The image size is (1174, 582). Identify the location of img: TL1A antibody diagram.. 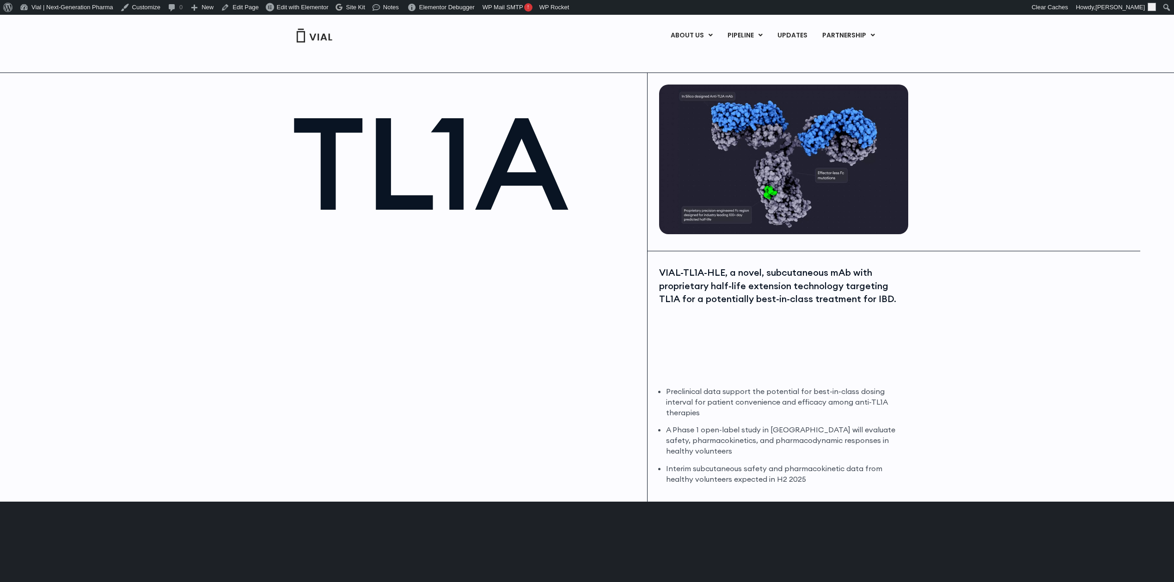
(783, 159).